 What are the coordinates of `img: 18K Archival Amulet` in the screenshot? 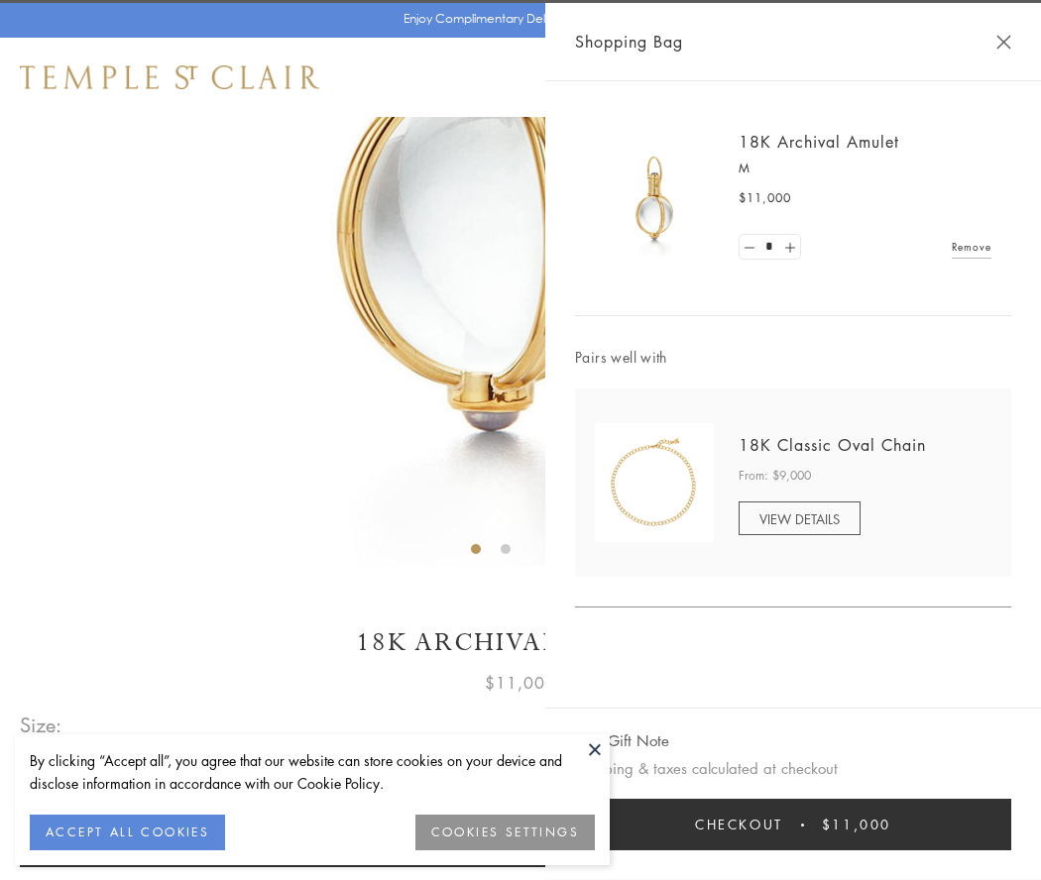 It's located at (654, 198).